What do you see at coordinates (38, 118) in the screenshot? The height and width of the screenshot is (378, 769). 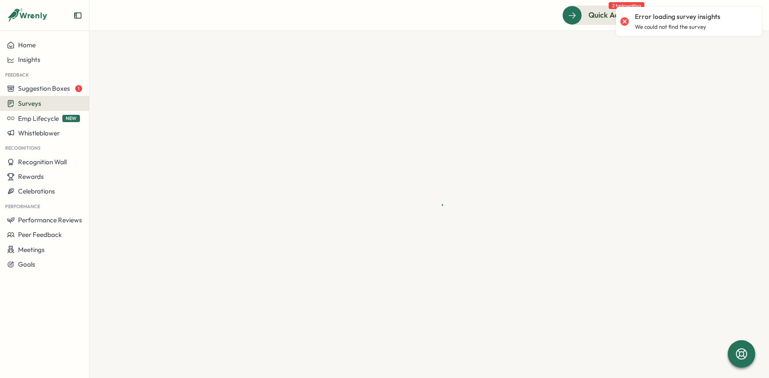 I see `span: Emp Lifecycle` at bounding box center [38, 118].